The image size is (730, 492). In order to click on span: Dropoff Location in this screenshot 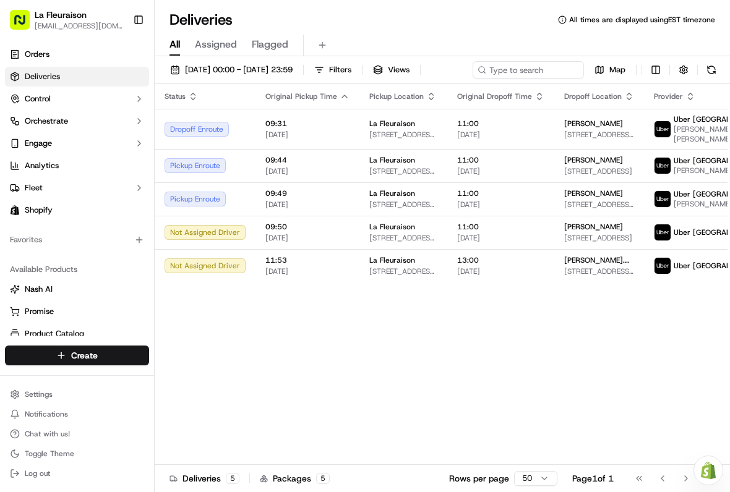, I will do `click(592, 96)`.